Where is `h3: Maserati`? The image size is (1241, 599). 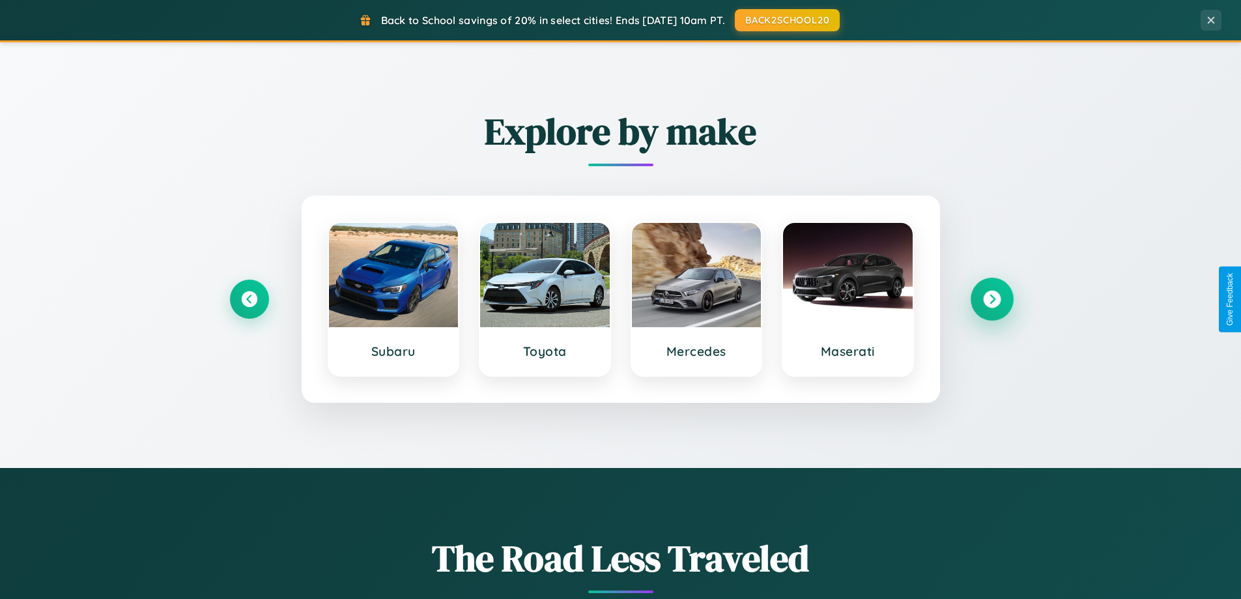 h3: Maserati is located at coordinates (848, 351).